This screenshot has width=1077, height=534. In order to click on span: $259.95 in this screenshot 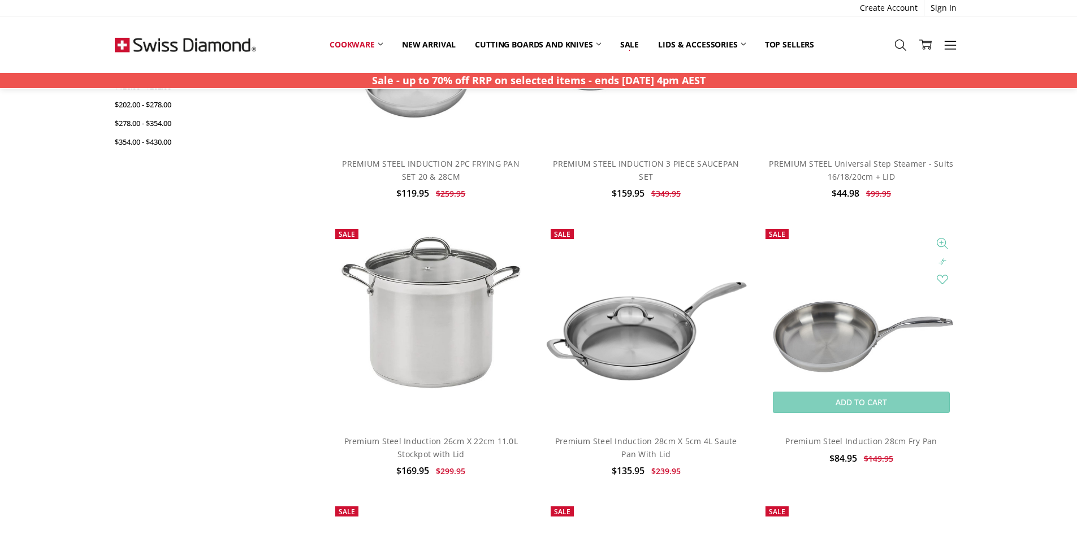, I will do `click(451, 193)`.